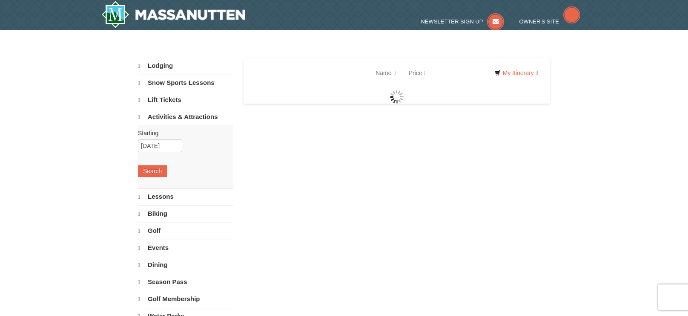  Describe the element at coordinates (517, 73) in the screenshot. I see `a: My Itinerary` at that location.